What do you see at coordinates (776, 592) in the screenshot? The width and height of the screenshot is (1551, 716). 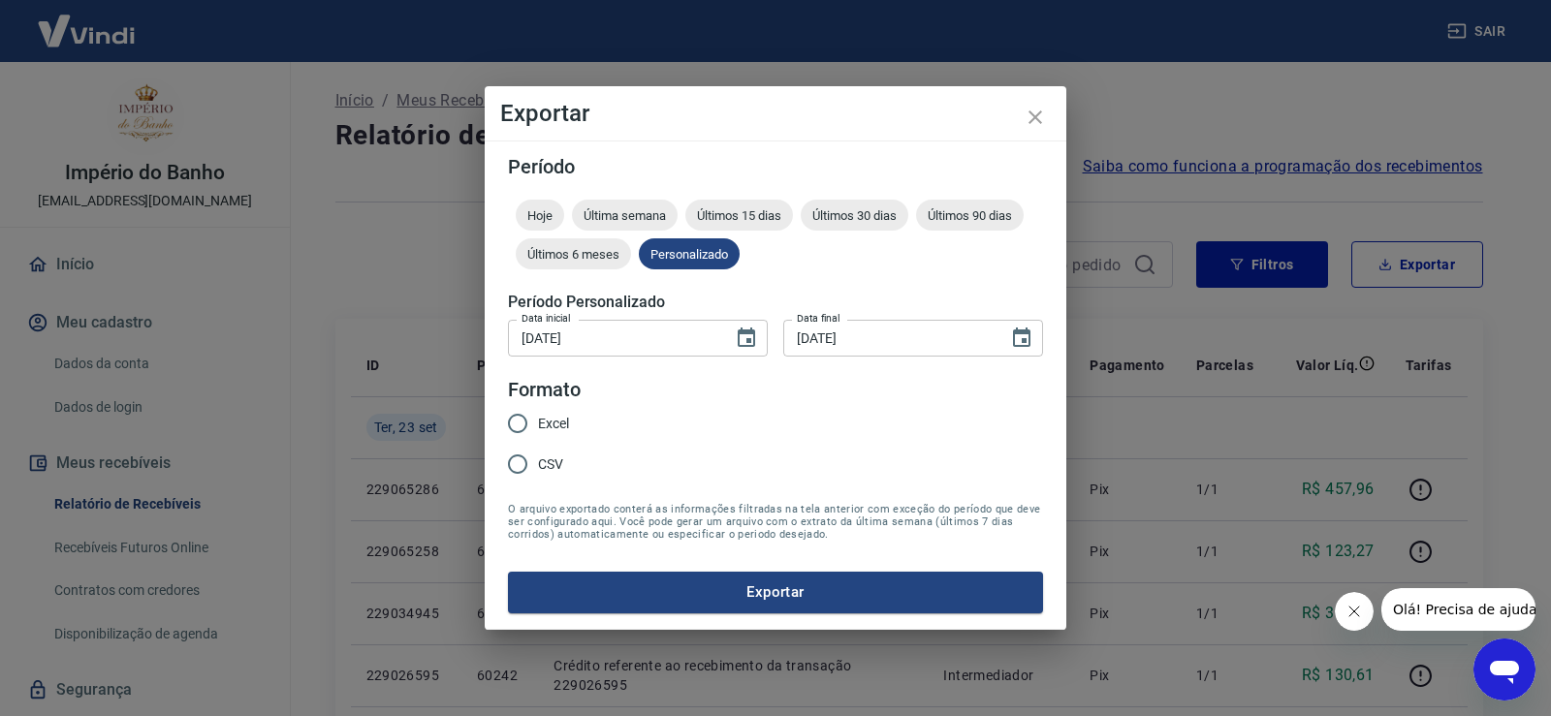 I see `button: Exportar` at bounding box center [776, 592].